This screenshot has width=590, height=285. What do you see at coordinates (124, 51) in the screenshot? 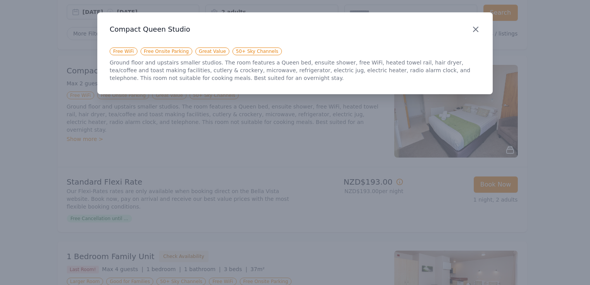
I see `span: Free WiFi` at bounding box center [124, 51].